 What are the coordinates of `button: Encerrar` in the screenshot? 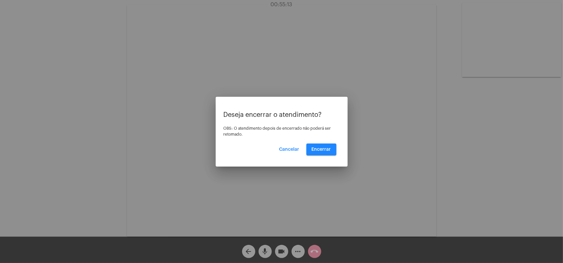 It's located at (321, 150).